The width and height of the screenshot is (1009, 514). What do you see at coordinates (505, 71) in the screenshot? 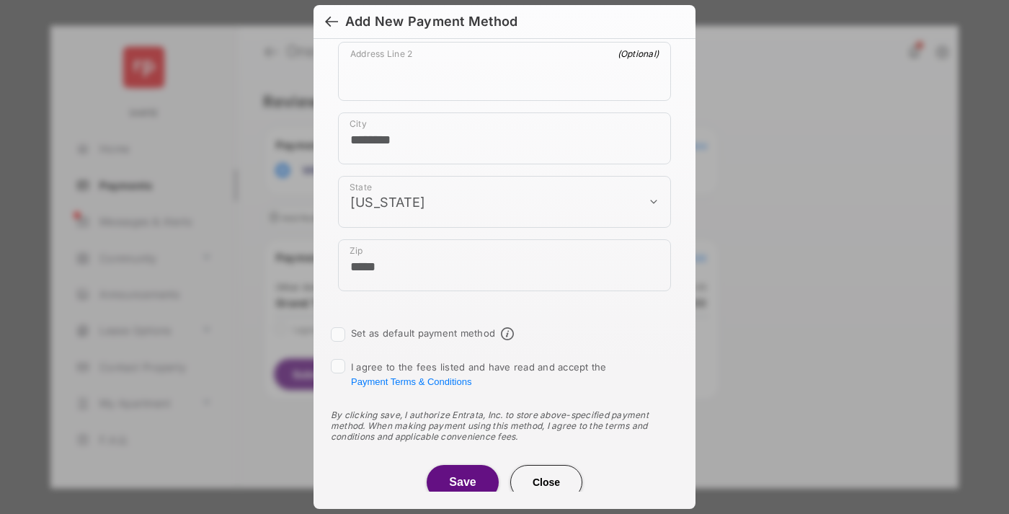
I see `div: payment_method_screening[postal_addresses][addressLine2]` at bounding box center [505, 71].